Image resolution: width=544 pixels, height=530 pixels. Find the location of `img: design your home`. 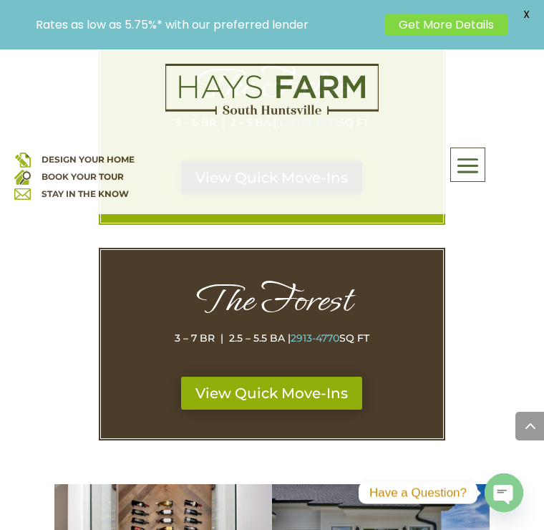

img: design your home is located at coordinates (22, 159).